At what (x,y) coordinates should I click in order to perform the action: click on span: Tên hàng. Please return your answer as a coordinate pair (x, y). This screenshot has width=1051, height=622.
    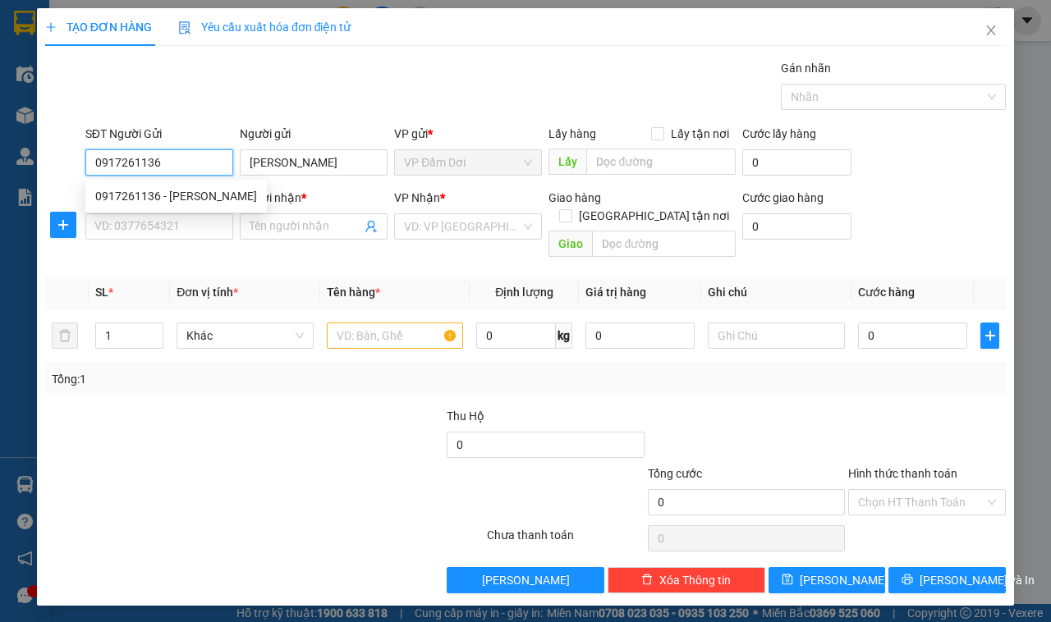
    Looking at the image, I should click on (353, 292).